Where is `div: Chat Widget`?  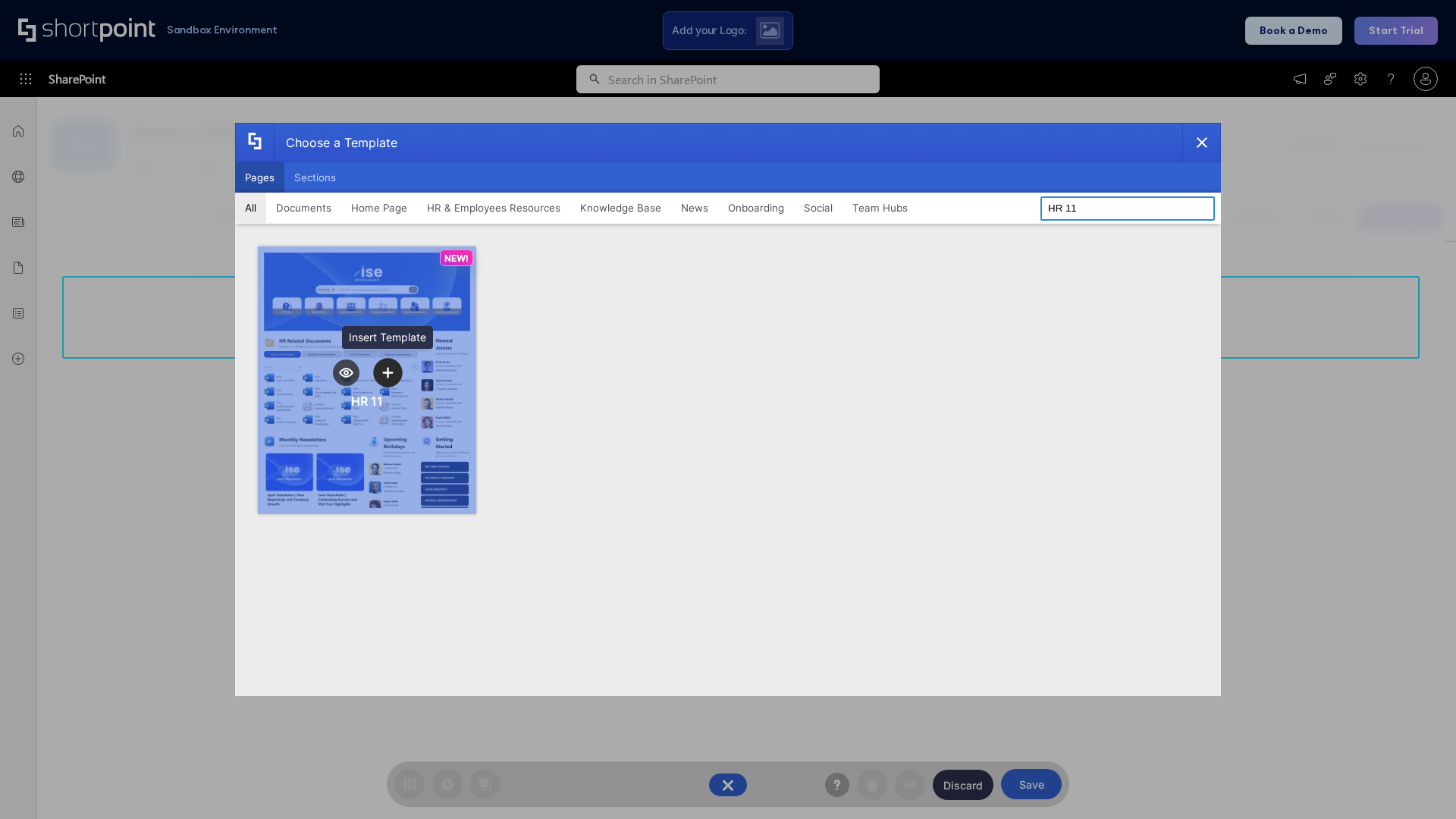
div: Chat Widget is located at coordinates (1418, 783).